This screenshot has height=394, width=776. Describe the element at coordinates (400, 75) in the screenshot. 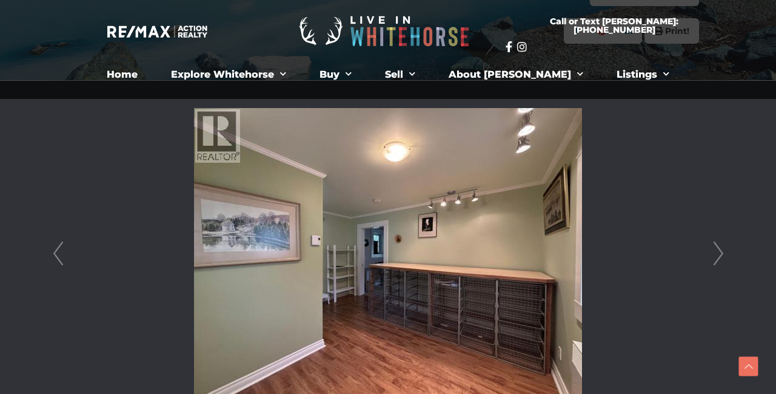

I see `a: Sell` at that location.